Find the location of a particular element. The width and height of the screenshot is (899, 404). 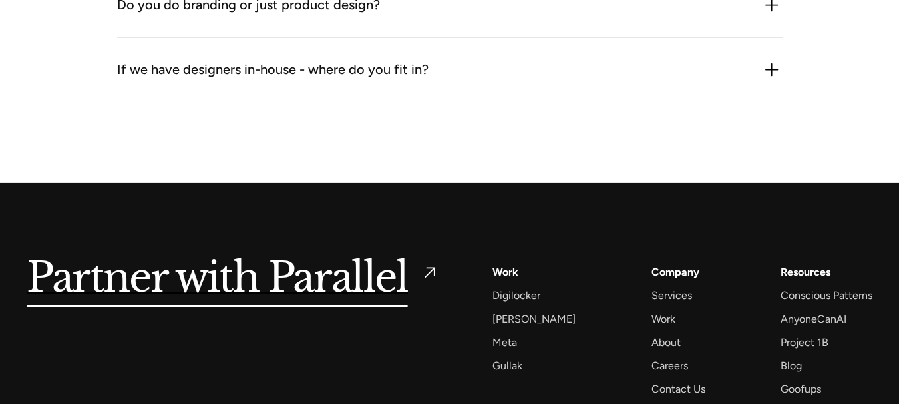

div: Blog is located at coordinates (791, 365).